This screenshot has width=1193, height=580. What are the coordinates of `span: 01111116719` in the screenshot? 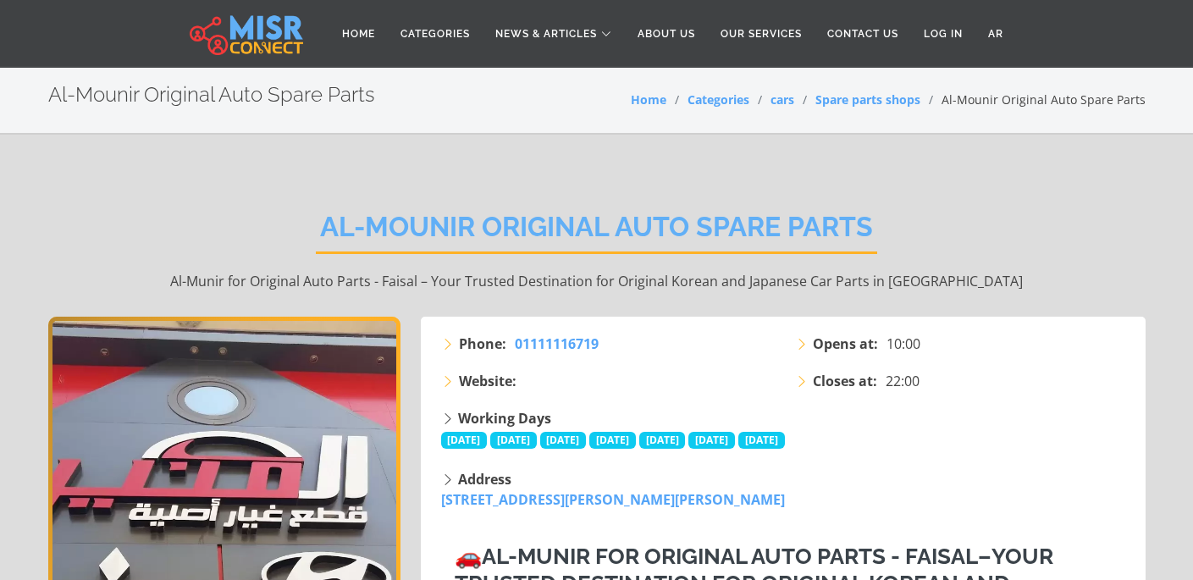 It's located at (556, 344).